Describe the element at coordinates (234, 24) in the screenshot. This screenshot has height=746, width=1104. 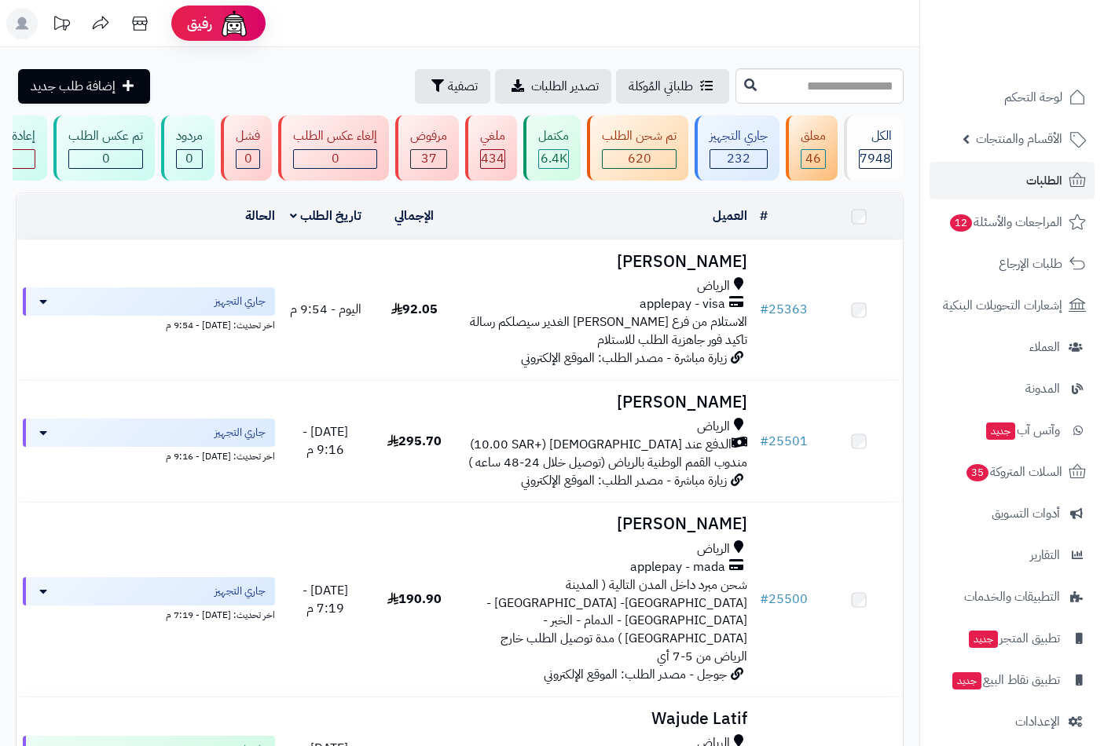
I see `img: ai-face.png` at that location.